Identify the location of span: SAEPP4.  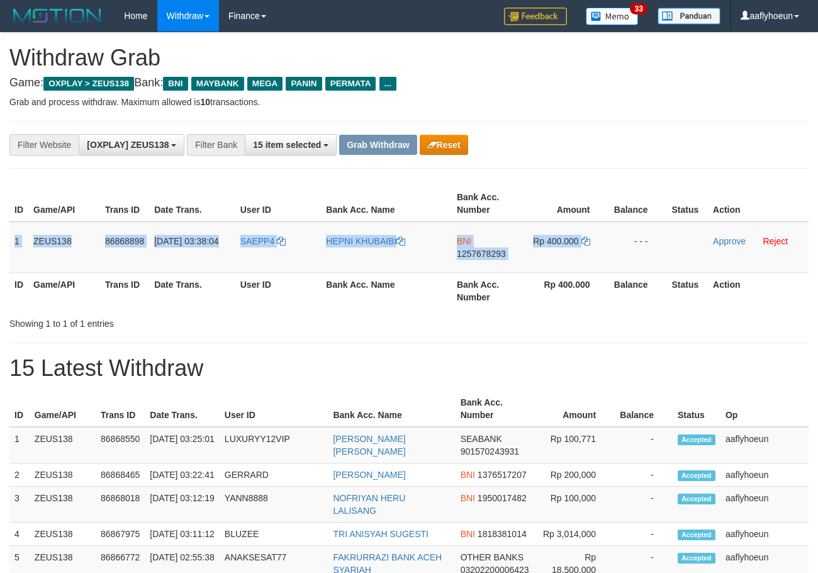
(258, 241).